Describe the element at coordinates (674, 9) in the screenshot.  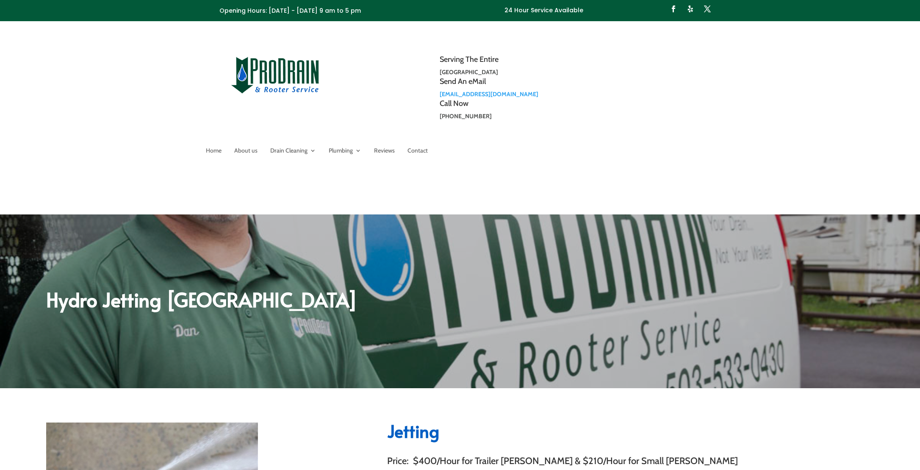
I see `a: Follow on Facebook` at that location.